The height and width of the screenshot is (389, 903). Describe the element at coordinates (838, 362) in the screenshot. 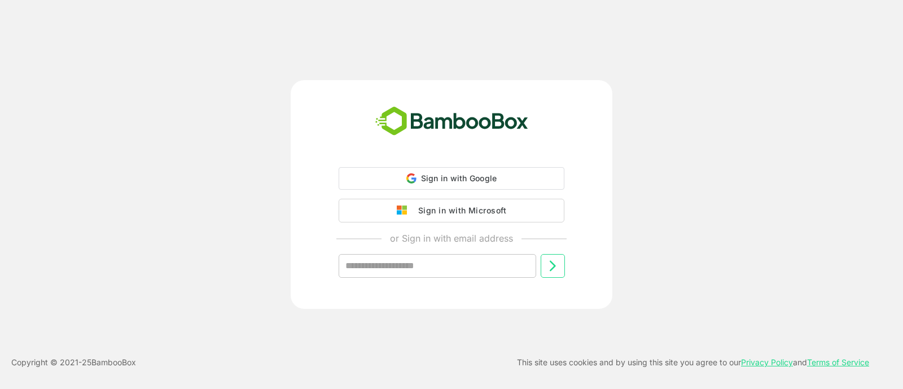

I see `a: Terms of Service` at that location.